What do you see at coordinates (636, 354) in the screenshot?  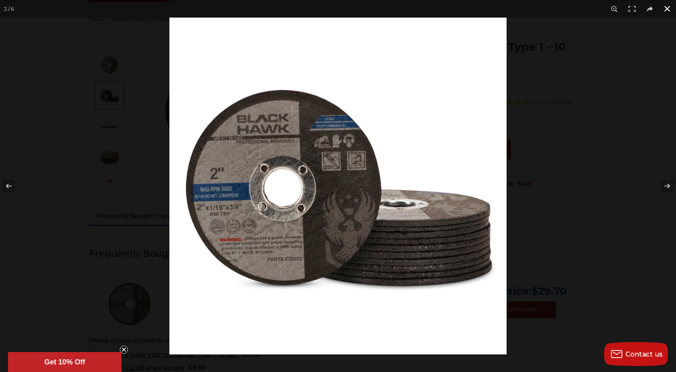 I see `button: Contact us` at bounding box center [636, 354].